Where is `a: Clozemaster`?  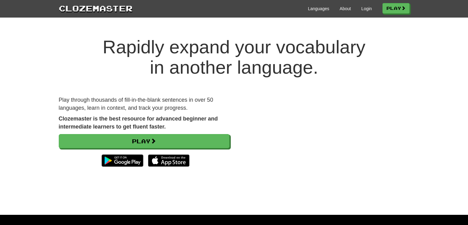
a: Clozemaster is located at coordinates (96, 8).